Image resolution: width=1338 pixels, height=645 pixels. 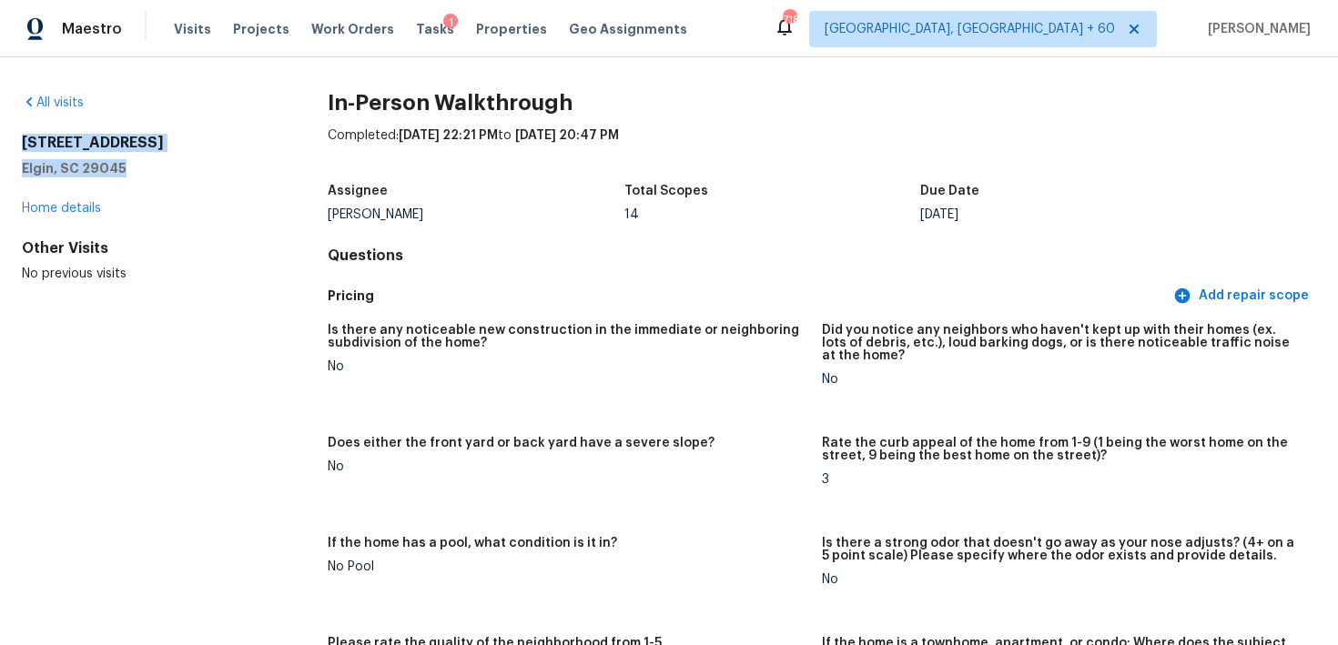 I want to click on div: Completed: to, so click(x=822, y=150).